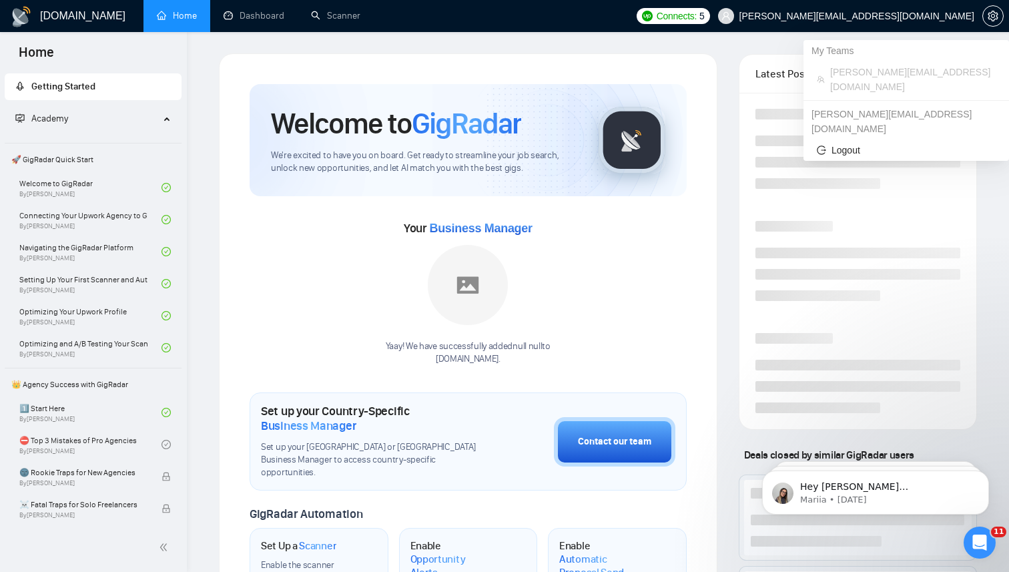  I want to click on div: Contact our team, so click(614, 442).